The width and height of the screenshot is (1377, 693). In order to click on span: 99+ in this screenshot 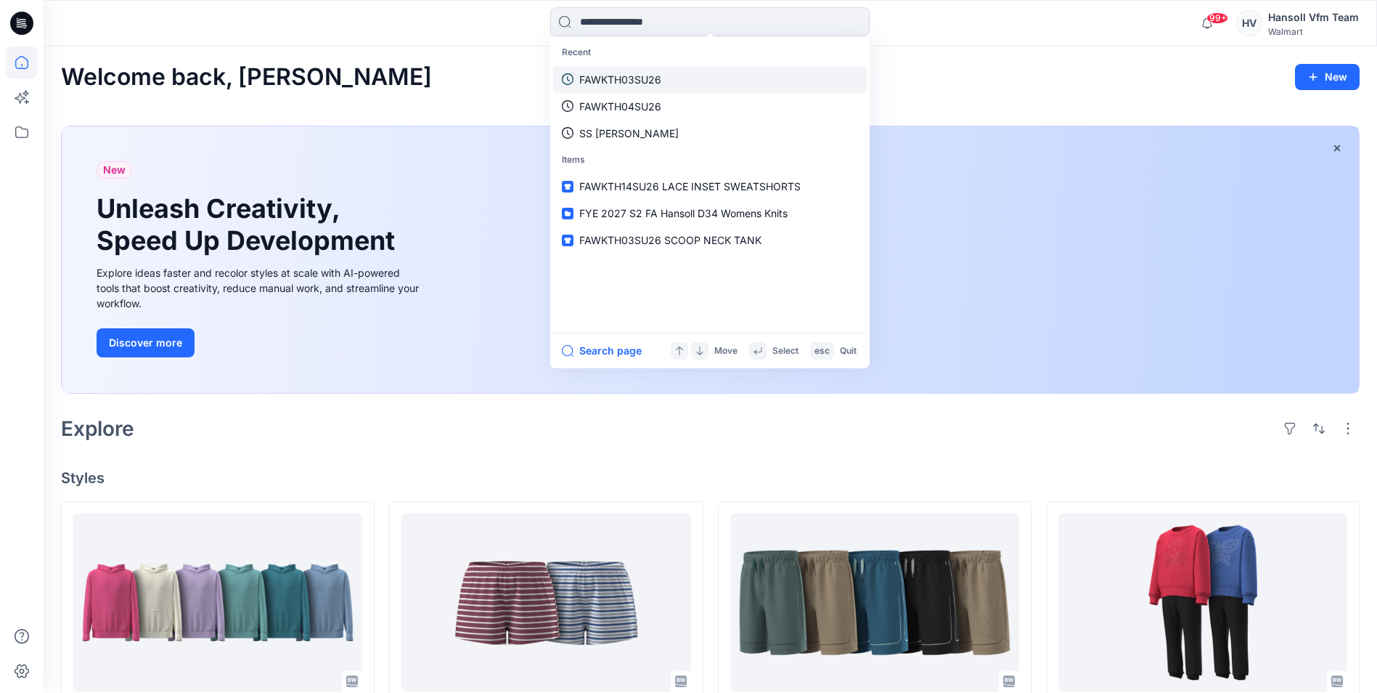, I will do `click(1218, 18)`.